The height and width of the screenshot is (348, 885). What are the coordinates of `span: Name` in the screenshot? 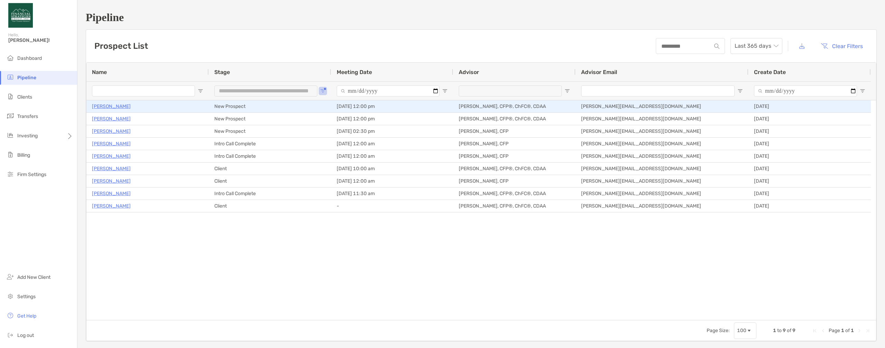 It's located at (99, 72).